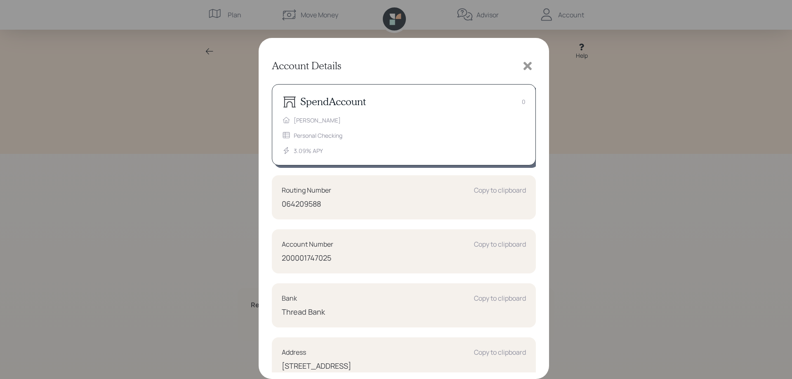  Describe the element at coordinates (289, 298) in the screenshot. I see `div: Bank` at that location.